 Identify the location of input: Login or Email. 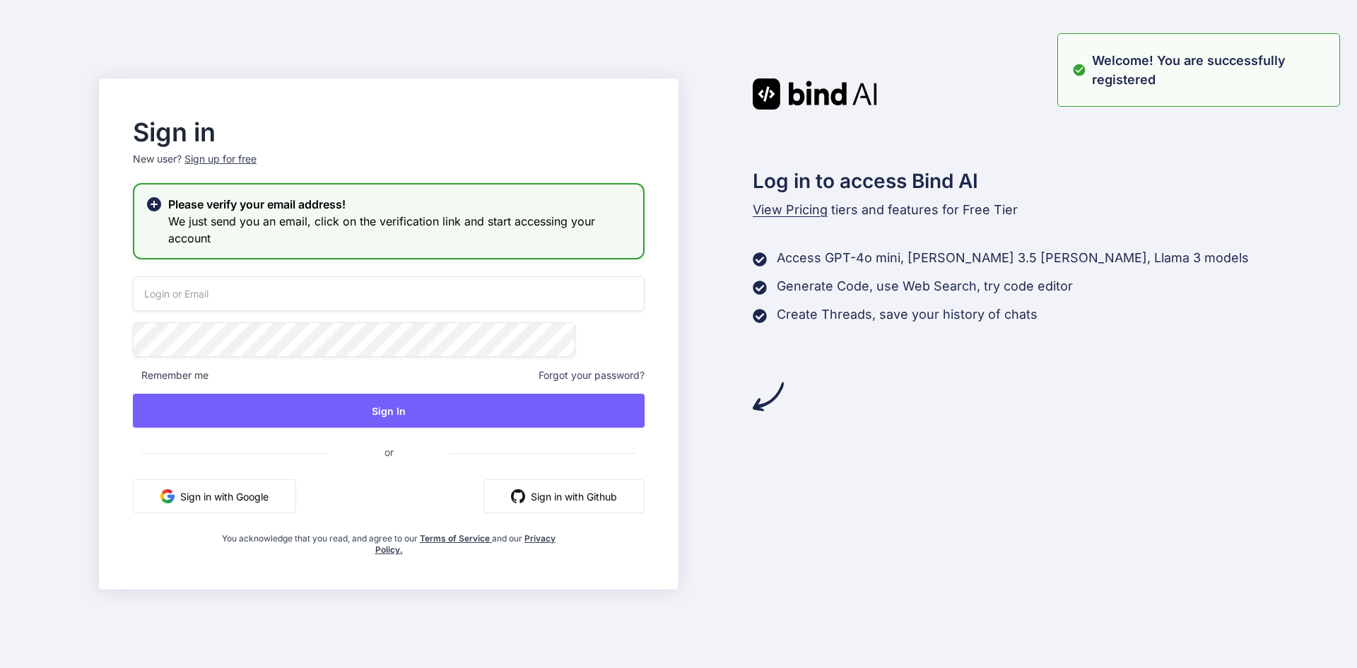
(389, 293).